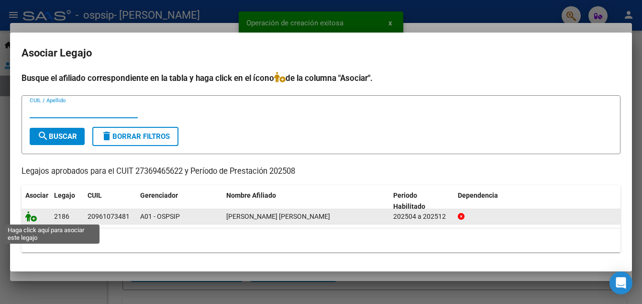 This screenshot has width=642, height=304. What do you see at coordinates (36, 201) in the screenshot?
I see `datatable-header-cell: Asociar` at bounding box center [36, 201].